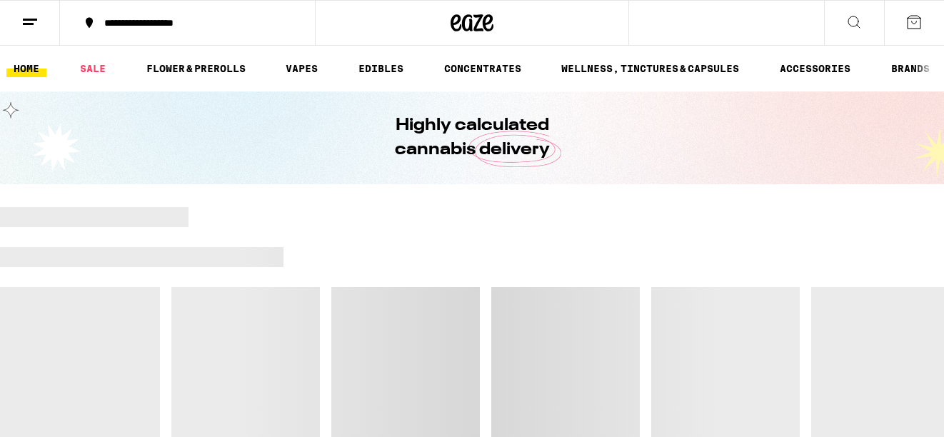 This screenshot has width=944, height=437. Describe the element at coordinates (910, 69) in the screenshot. I see `a: BRANDS` at that location.